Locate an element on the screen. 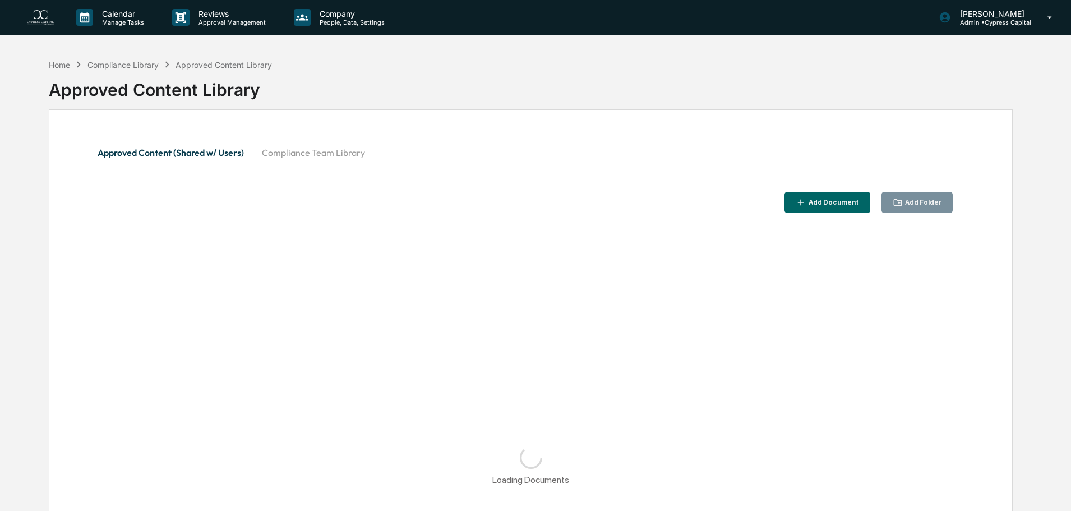 The height and width of the screenshot is (511, 1071). p: Approval Management is located at coordinates (230, 22).